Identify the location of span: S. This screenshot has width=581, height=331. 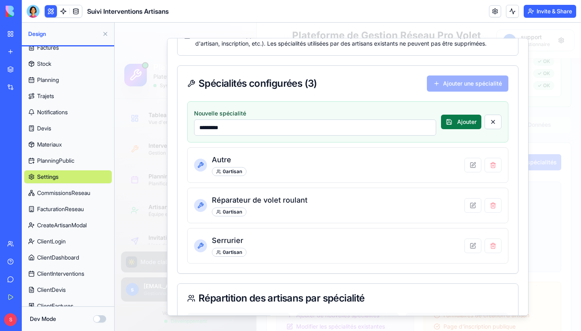
(10, 319).